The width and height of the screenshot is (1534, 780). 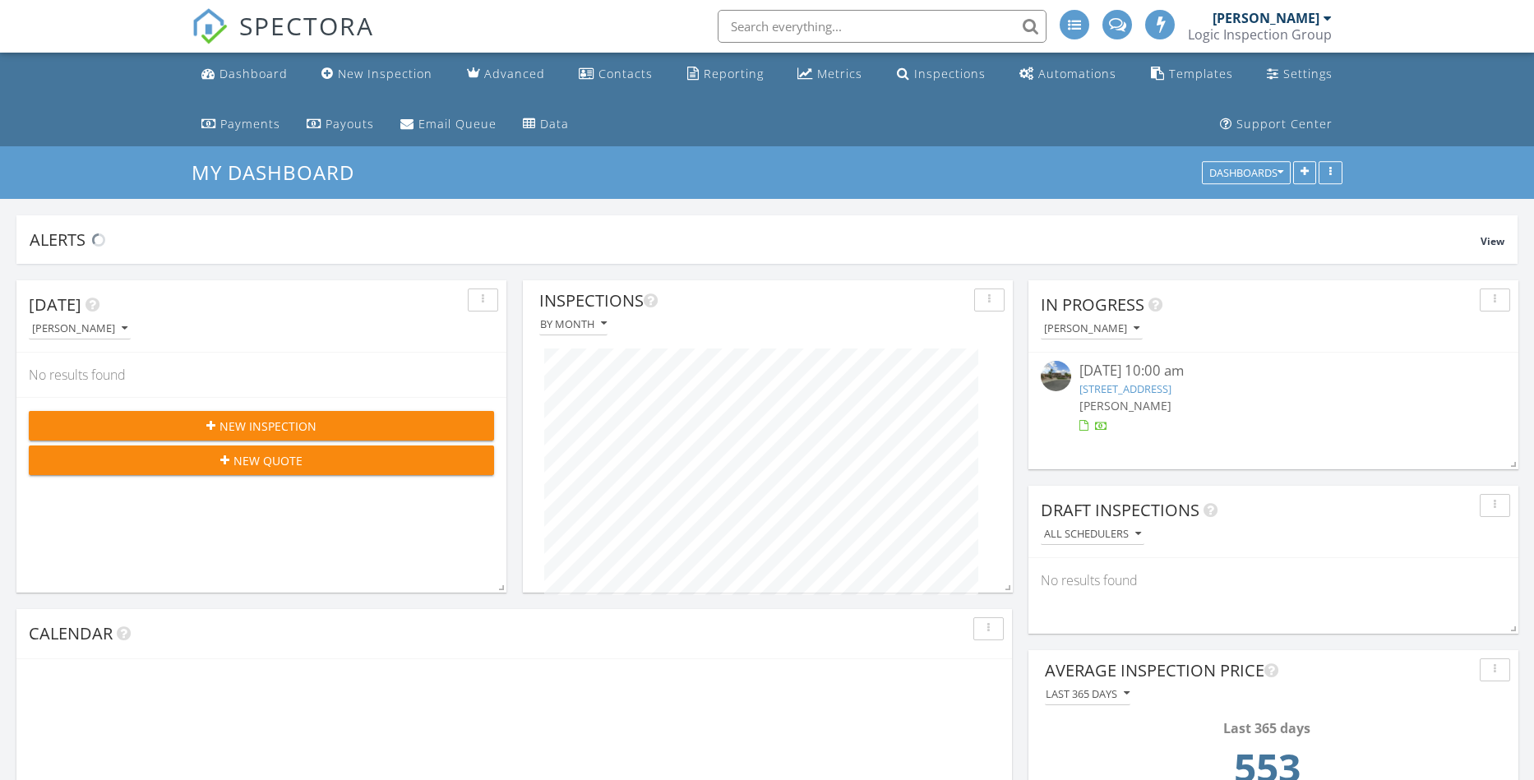 I want to click on img: streetview, so click(x=1056, y=376).